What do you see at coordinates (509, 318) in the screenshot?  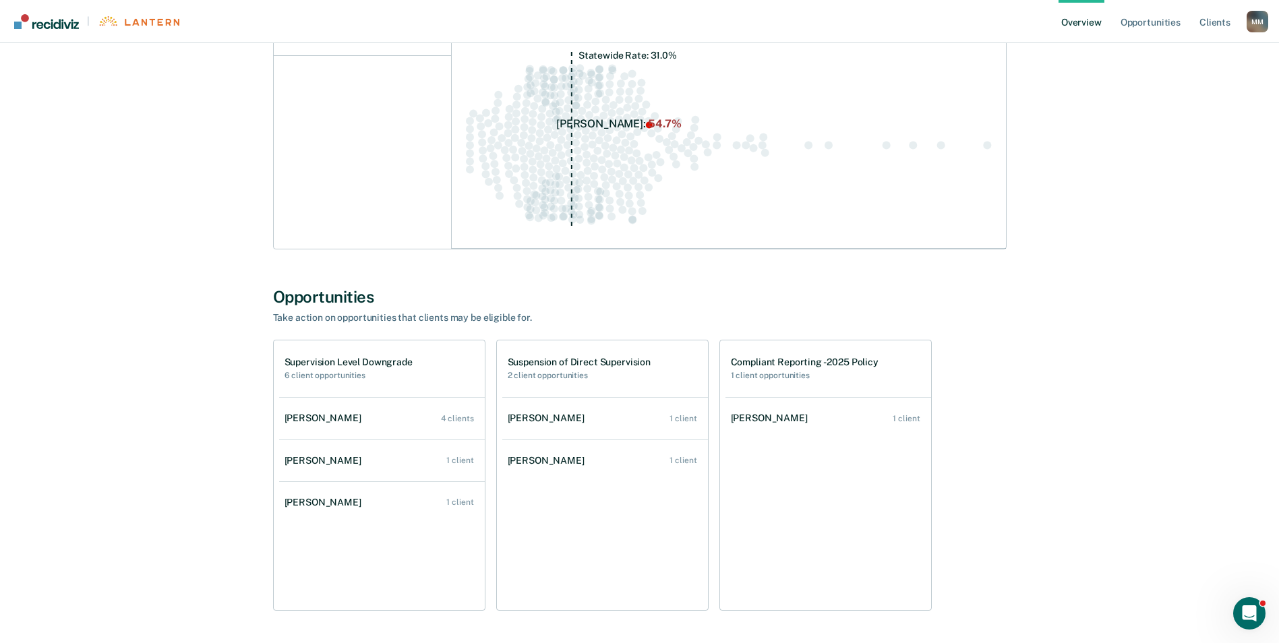 I see `div: Take action on opportunities that clients may be eligible for.` at bounding box center [509, 318].